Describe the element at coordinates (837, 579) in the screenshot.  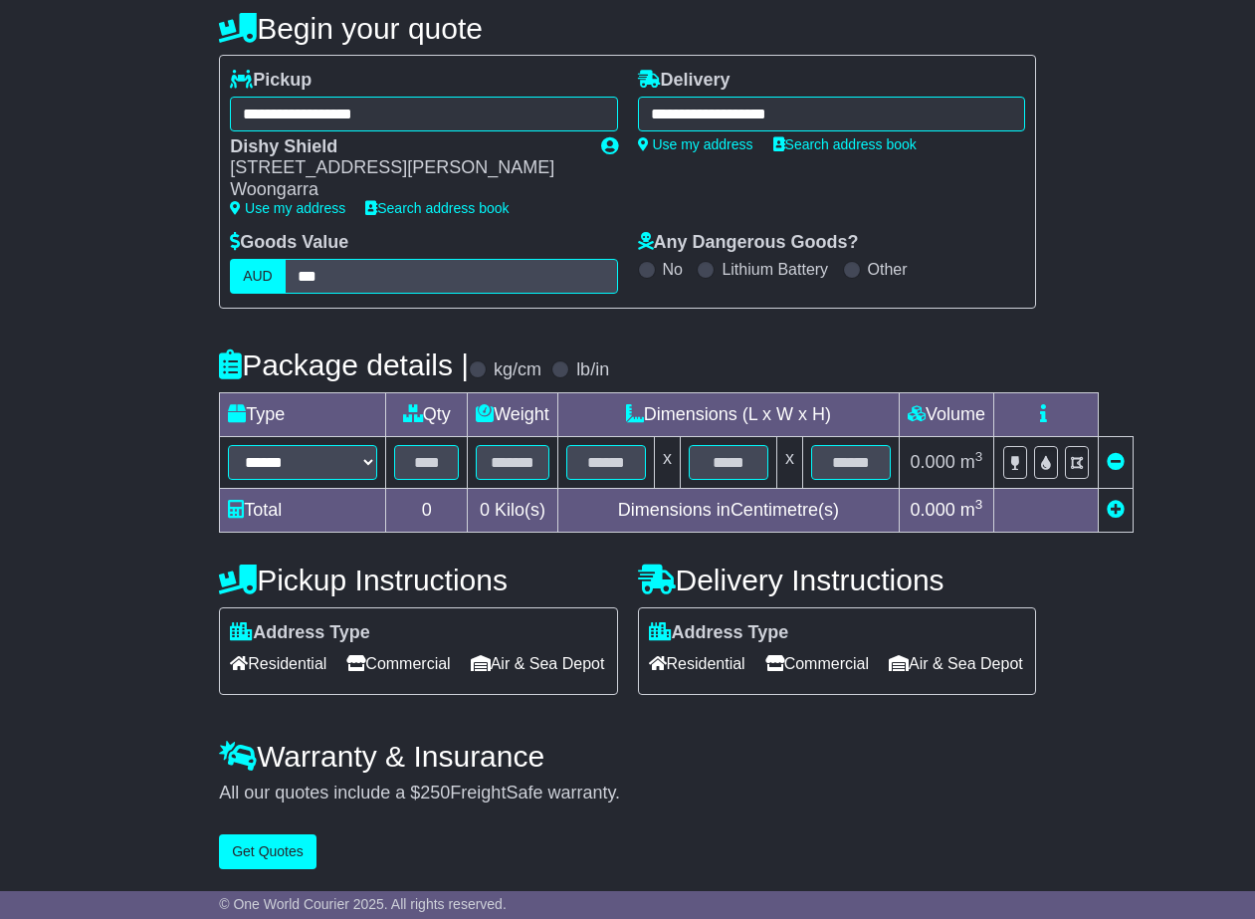
I see `h4: Delivery Instructions` at that location.